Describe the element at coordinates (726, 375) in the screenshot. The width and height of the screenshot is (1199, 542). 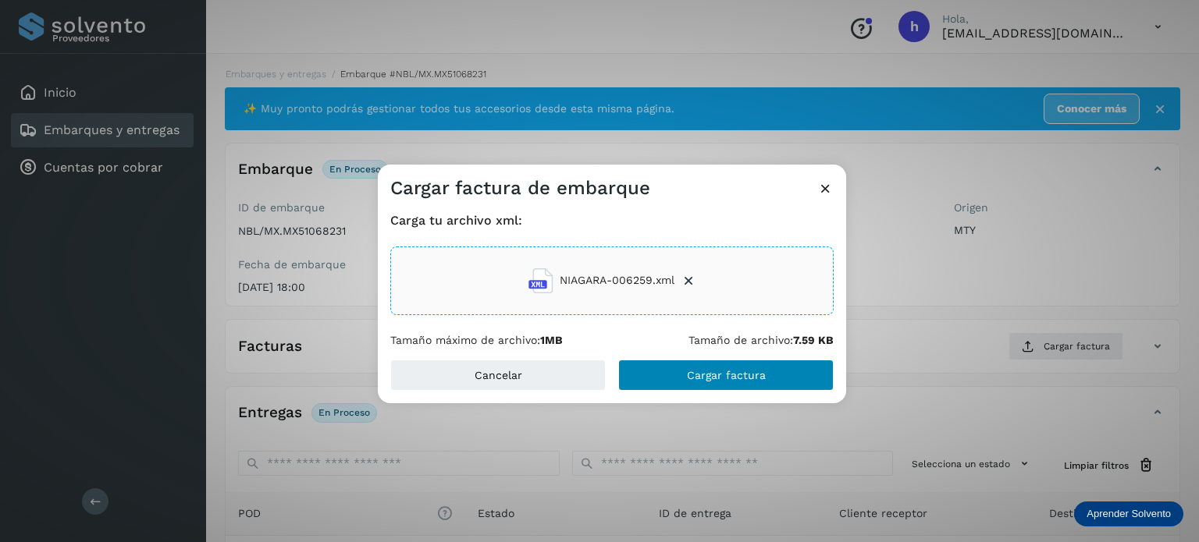
I see `button: Cargar factura` at that location.